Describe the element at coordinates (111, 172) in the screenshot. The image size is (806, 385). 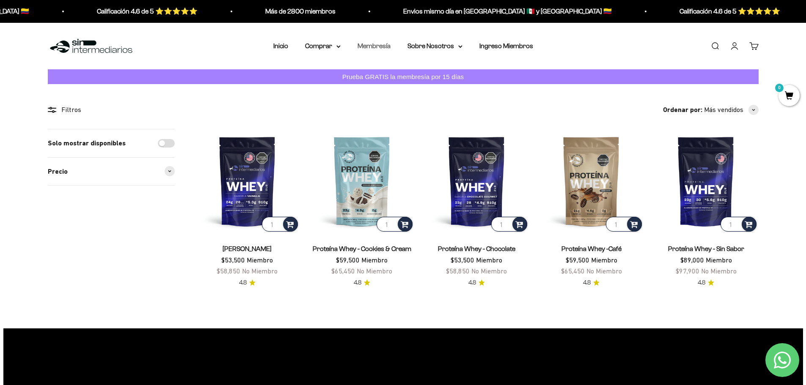
I see `summary: Precio` at that location.